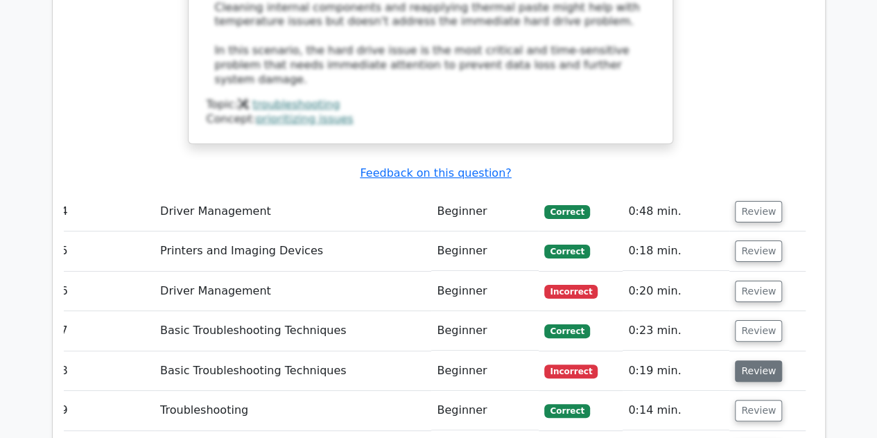 The width and height of the screenshot is (877, 438). What do you see at coordinates (676, 251) in the screenshot?
I see `td: 0:18 min.` at bounding box center [676, 251].